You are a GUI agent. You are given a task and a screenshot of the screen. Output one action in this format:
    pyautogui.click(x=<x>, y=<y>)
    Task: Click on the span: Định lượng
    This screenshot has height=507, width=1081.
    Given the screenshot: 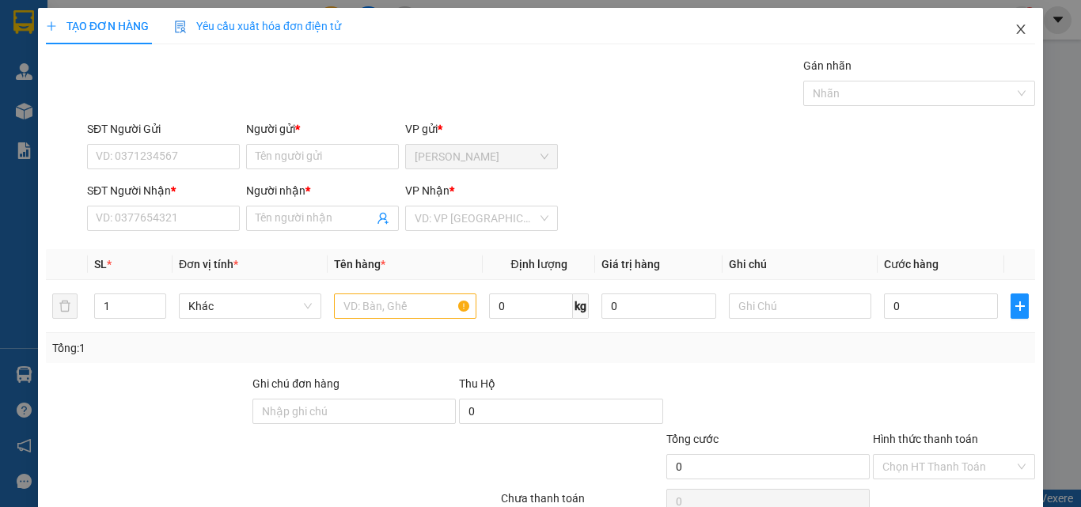 What is the action you would take?
    pyautogui.click(x=538, y=264)
    